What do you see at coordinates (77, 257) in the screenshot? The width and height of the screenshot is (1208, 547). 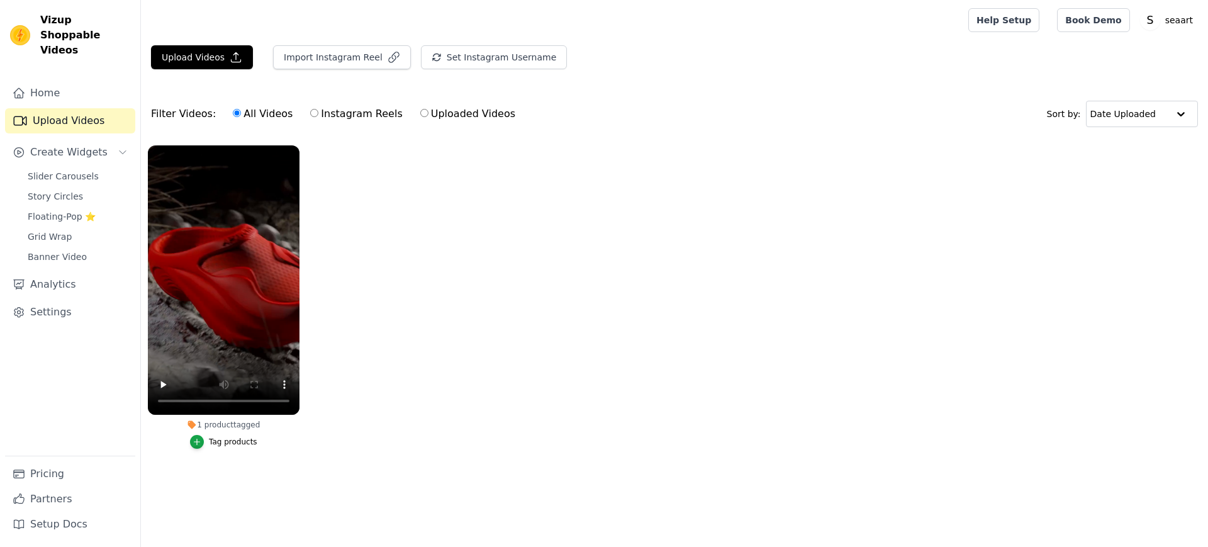 I see `a: Banner Video` at bounding box center [77, 257].